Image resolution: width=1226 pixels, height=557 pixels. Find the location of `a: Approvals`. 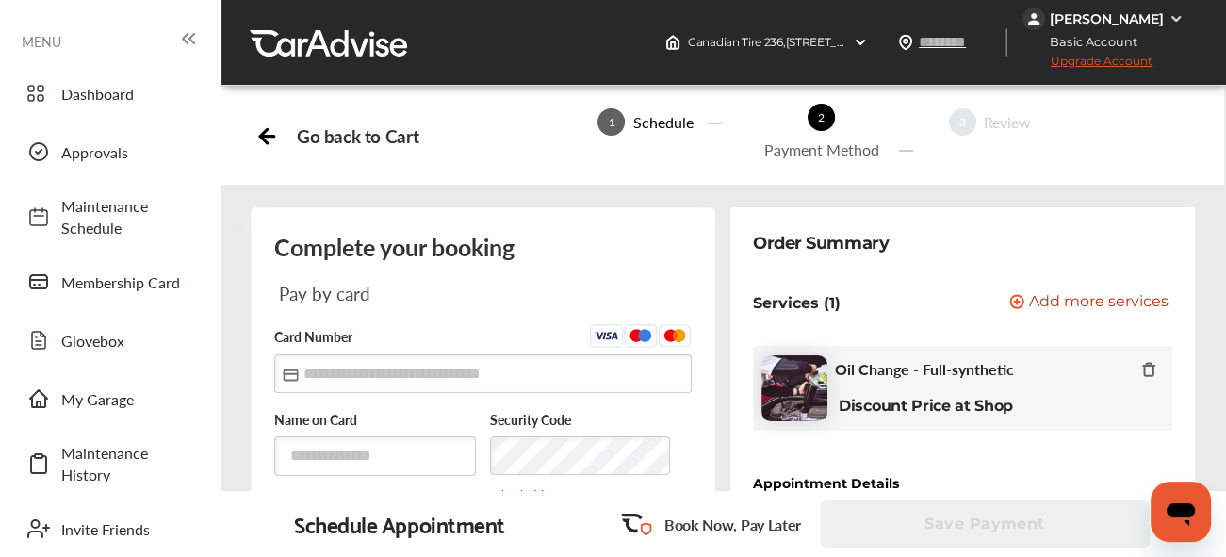

a: Approvals is located at coordinates (109, 152).